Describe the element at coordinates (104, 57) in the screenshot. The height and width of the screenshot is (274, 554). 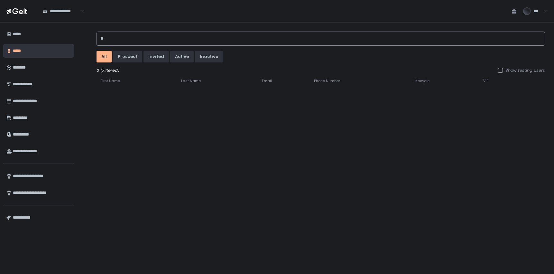
I see `button: All` at that location.